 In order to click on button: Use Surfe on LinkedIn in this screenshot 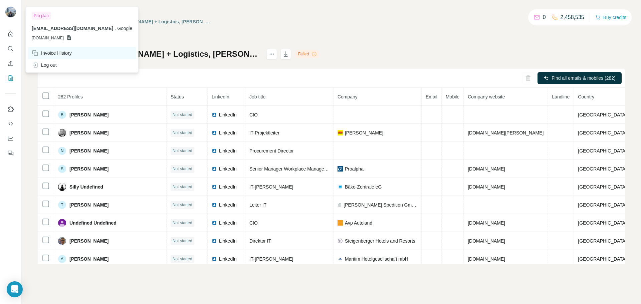, I will do `click(11, 109)`.